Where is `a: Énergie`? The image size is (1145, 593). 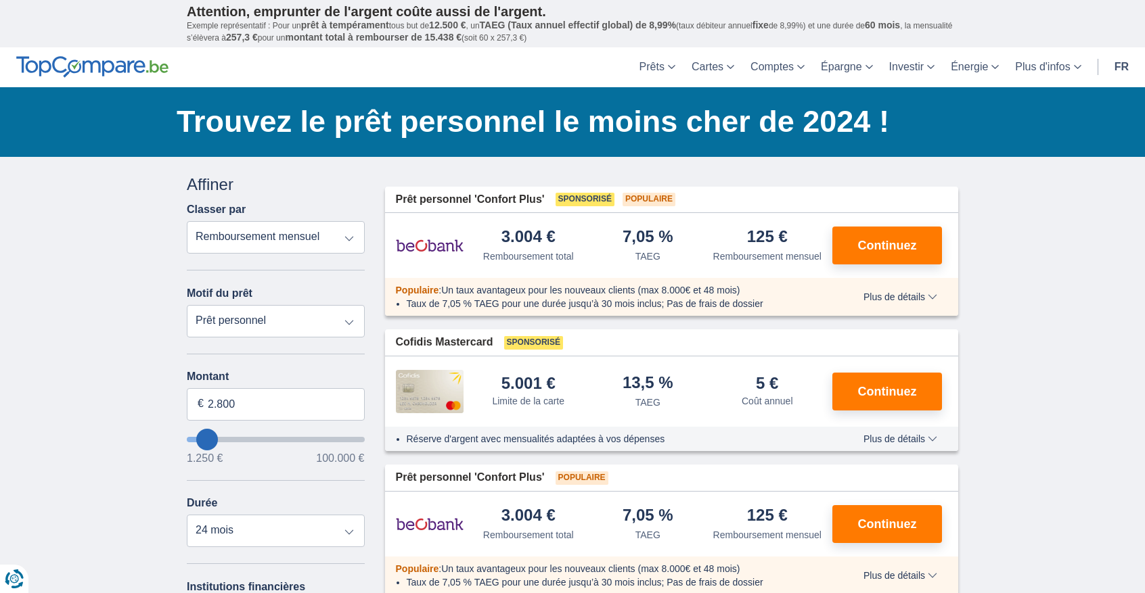 a: Énergie is located at coordinates (974, 67).